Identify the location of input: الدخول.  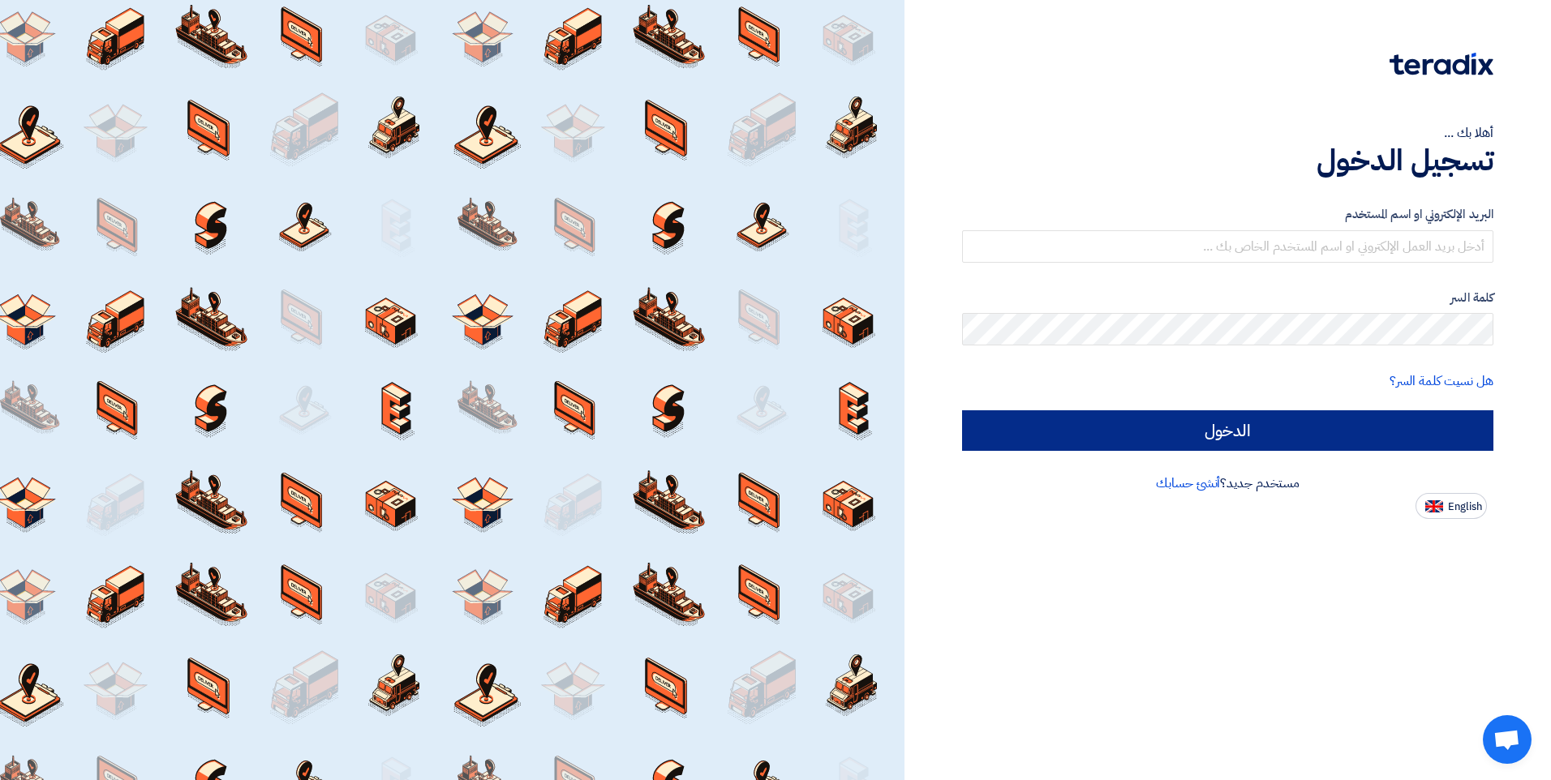
(1227, 431).